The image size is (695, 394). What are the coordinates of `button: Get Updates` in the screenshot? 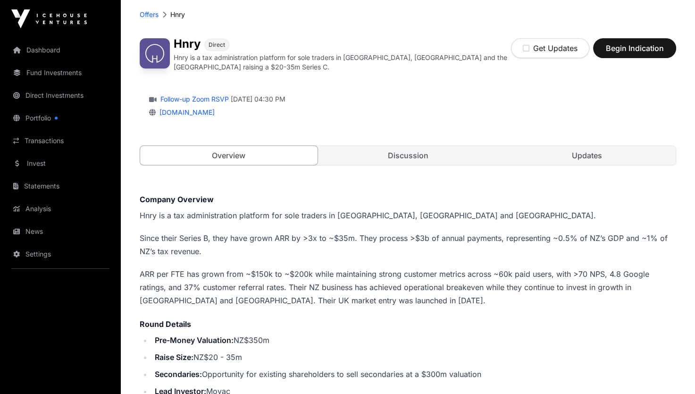 It's located at (550, 48).